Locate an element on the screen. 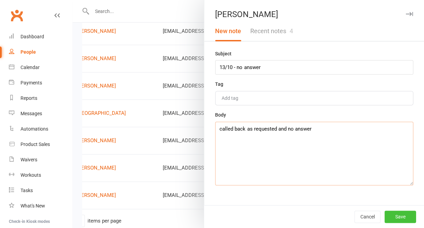  a: Waivers is located at coordinates (40, 160).